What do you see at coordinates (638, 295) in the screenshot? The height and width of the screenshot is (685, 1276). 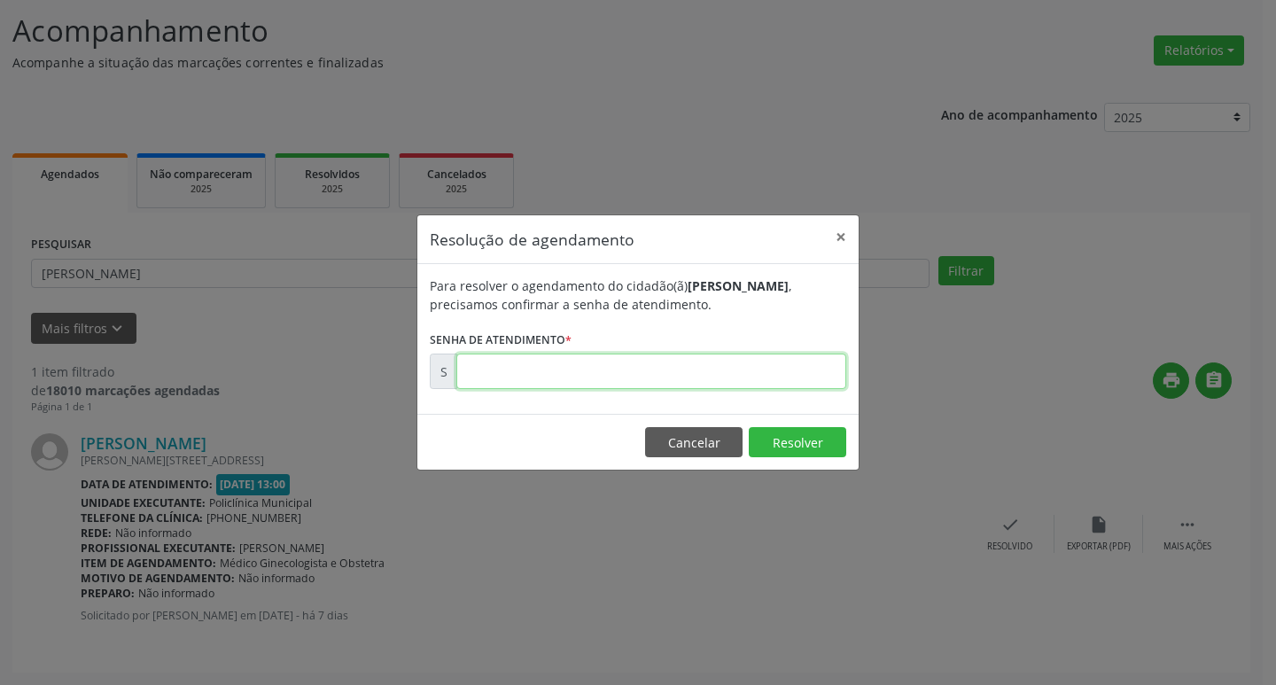 I see `div: Para resolver o agendamento do cidadão(ã) , precisamos confirmar a senha de atendimento.` at bounding box center [638, 295].